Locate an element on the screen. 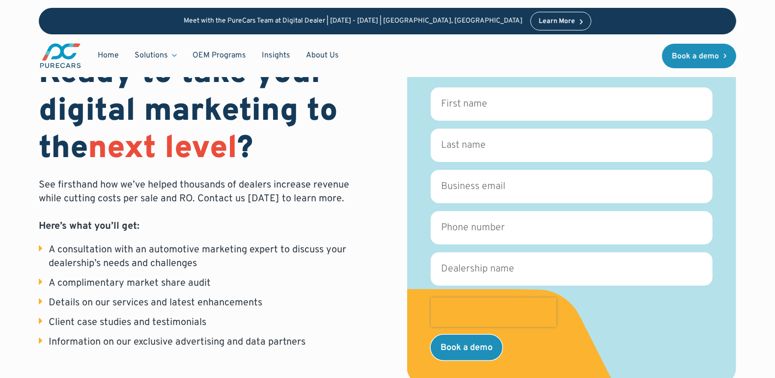  div: A complimentary market share audit is located at coordinates (130, 283).